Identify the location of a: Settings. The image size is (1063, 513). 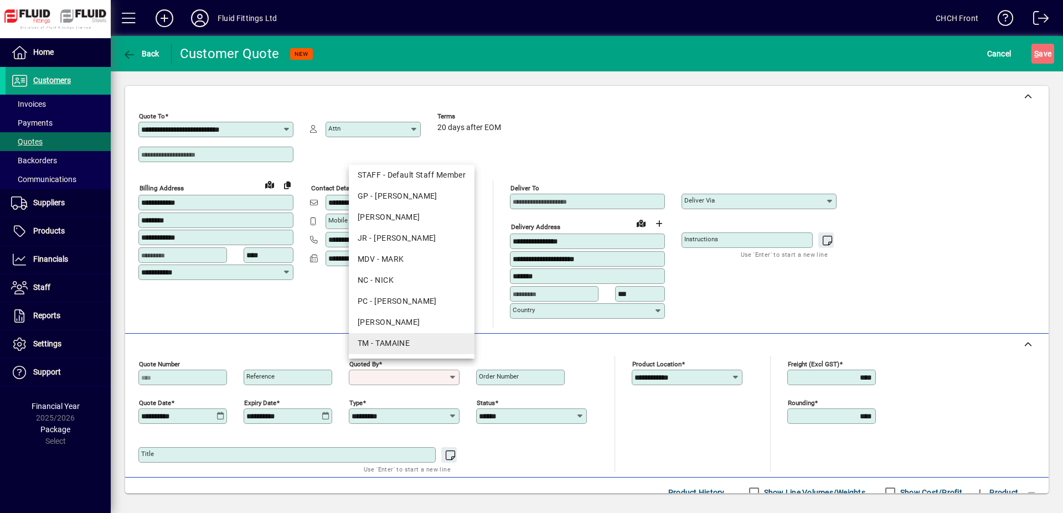
(58, 344).